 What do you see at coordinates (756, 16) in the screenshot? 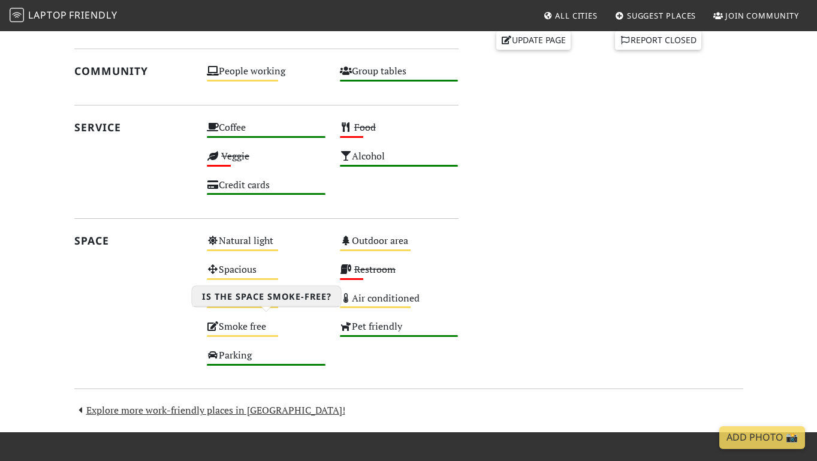
I see `a: Join Community` at bounding box center [756, 16].